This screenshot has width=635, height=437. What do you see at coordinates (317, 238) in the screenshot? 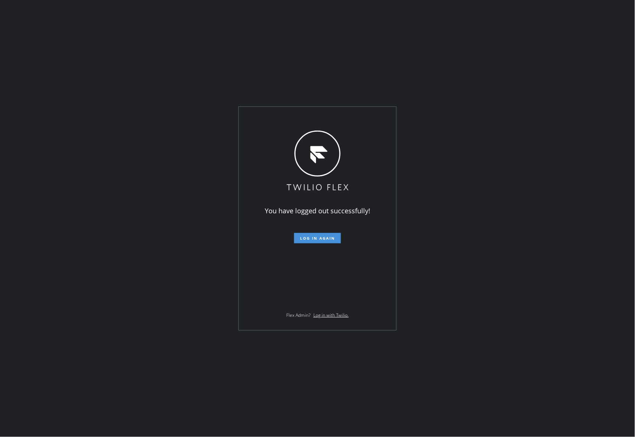
I see `button: Log in again` at bounding box center [317, 238].